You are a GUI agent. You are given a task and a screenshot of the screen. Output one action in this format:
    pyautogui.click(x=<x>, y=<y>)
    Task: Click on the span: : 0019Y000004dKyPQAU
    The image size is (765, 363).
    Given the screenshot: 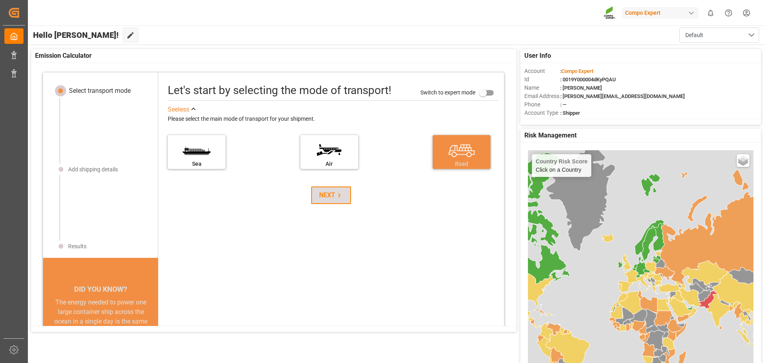 What is the action you would take?
    pyautogui.click(x=588, y=79)
    